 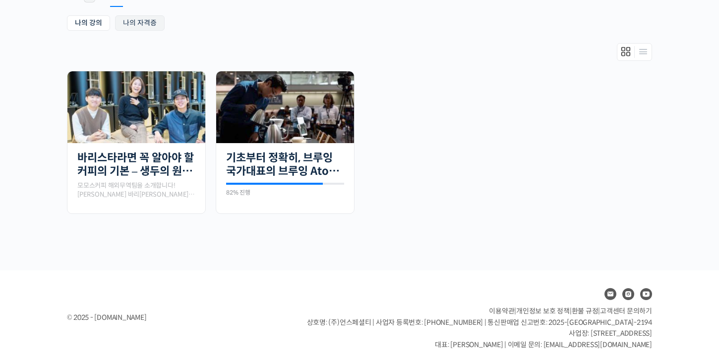 I want to click on a: 이용약관, so click(x=501, y=311).